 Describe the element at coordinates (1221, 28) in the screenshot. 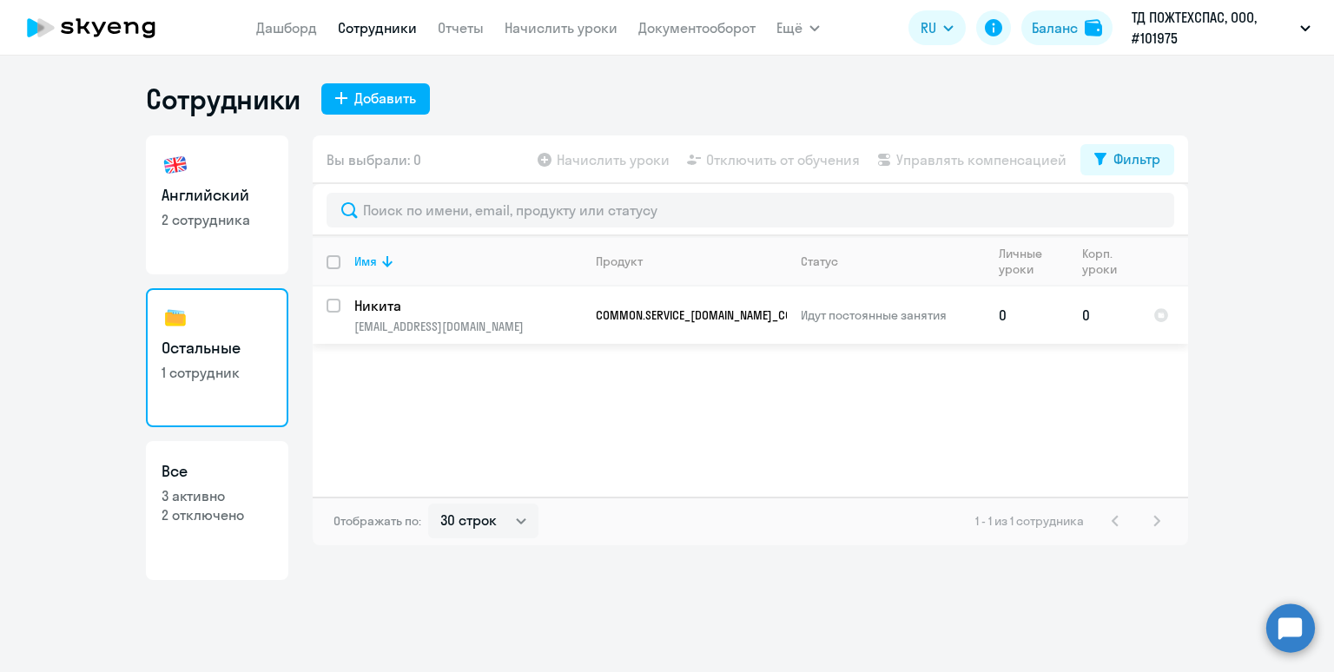

I see `button: ТД ПОЖТЕХСПАС, ООО, #101975` at that location.